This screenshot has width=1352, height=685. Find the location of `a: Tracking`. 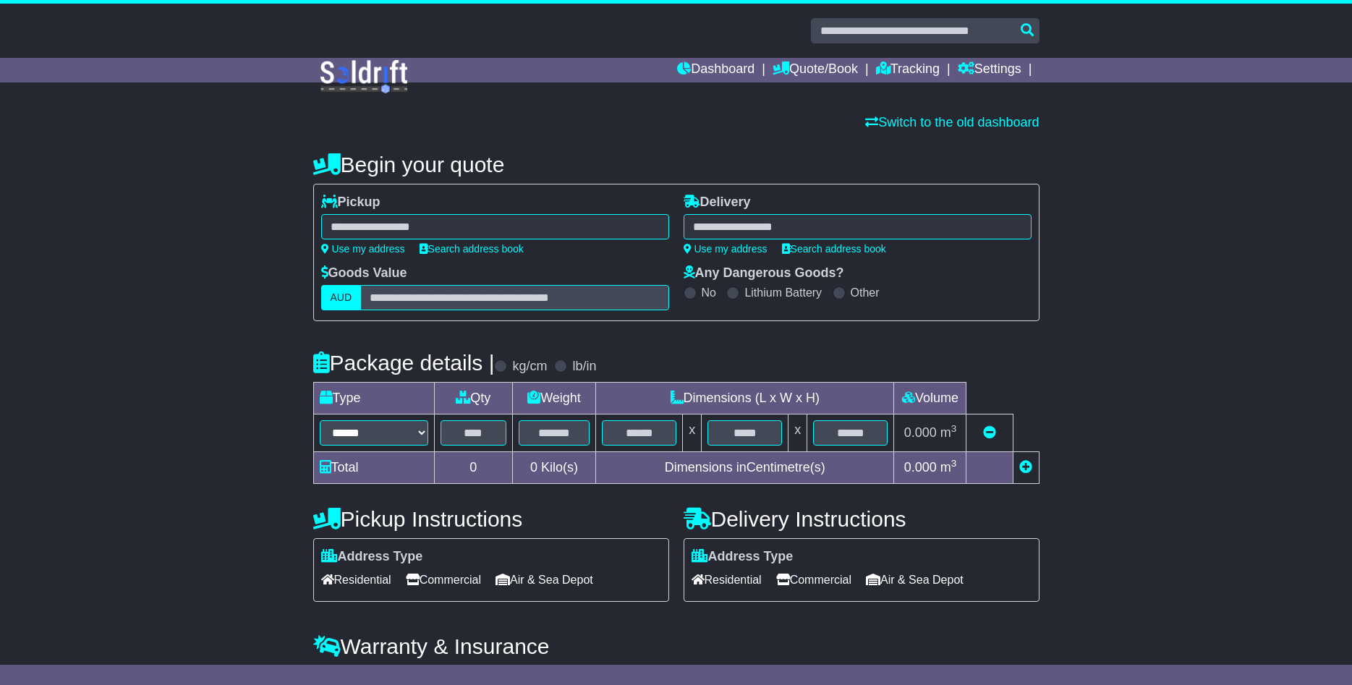

a: Tracking is located at coordinates (908, 70).